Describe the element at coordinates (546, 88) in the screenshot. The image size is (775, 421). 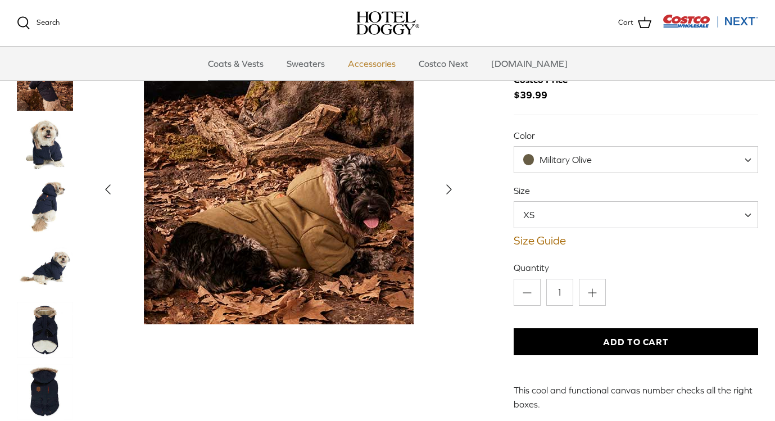
I see `span: $39.99` at that location.